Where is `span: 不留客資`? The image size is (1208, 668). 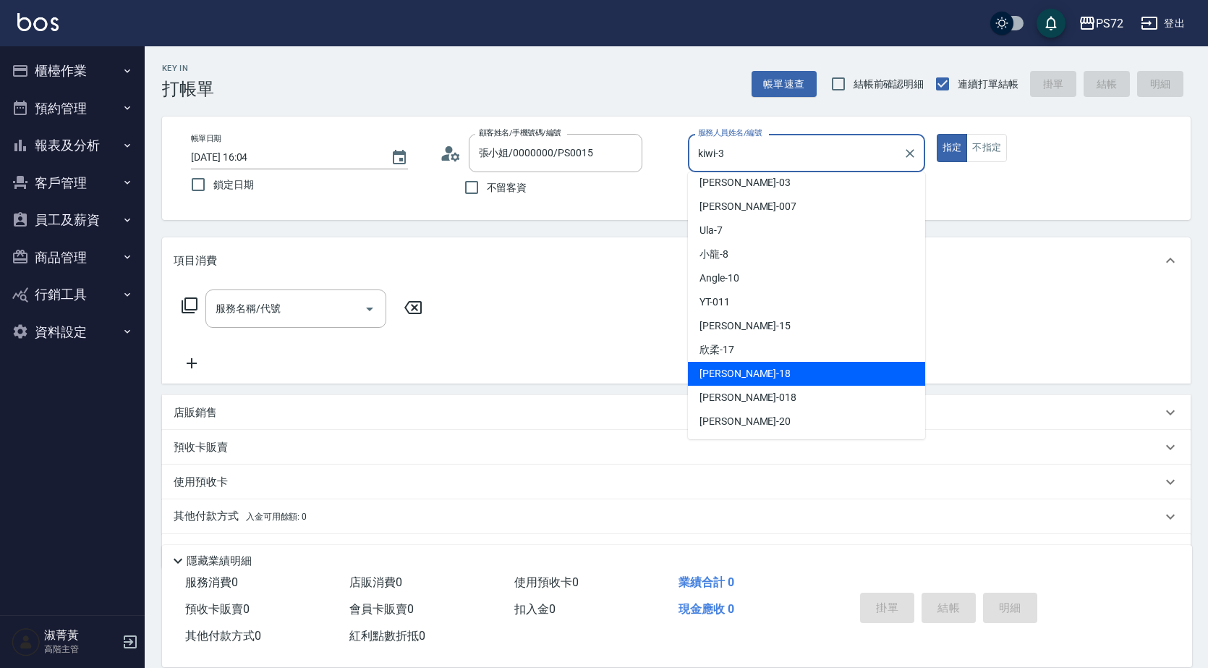
span: 不留客資 is located at coordinates (507, 187).